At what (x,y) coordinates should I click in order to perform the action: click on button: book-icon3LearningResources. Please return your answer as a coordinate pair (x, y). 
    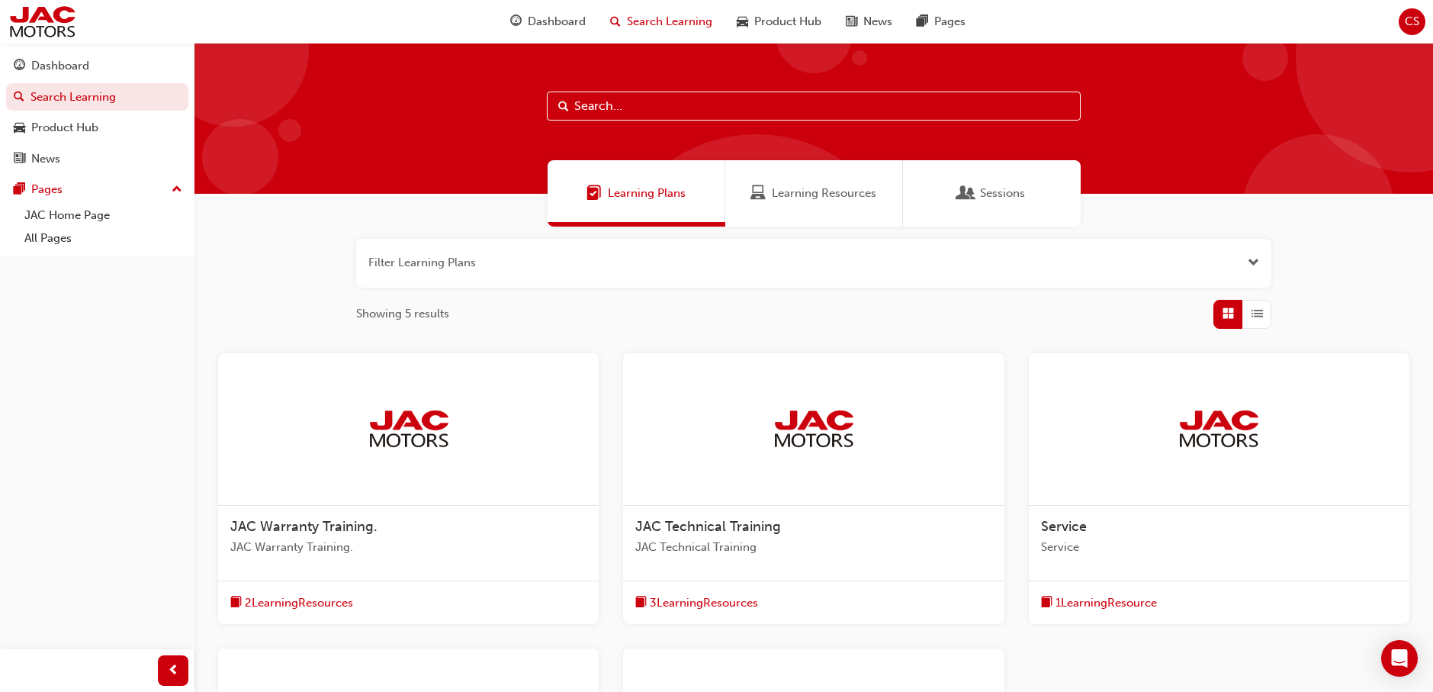
    Looking at the image, I should click on (696, 602).